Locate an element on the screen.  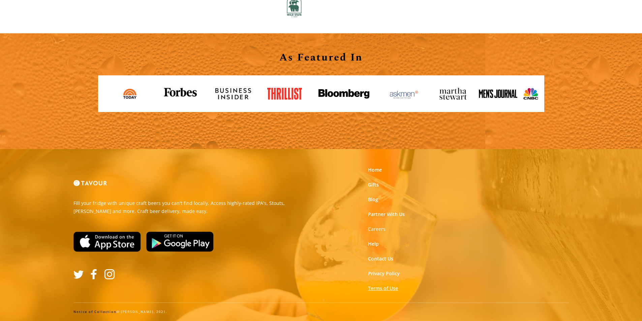
p: Fill your fridge with unique craft beers you can't find locally. Access highly-rated IPA's, Stout... is located at coordinates (195, 207).